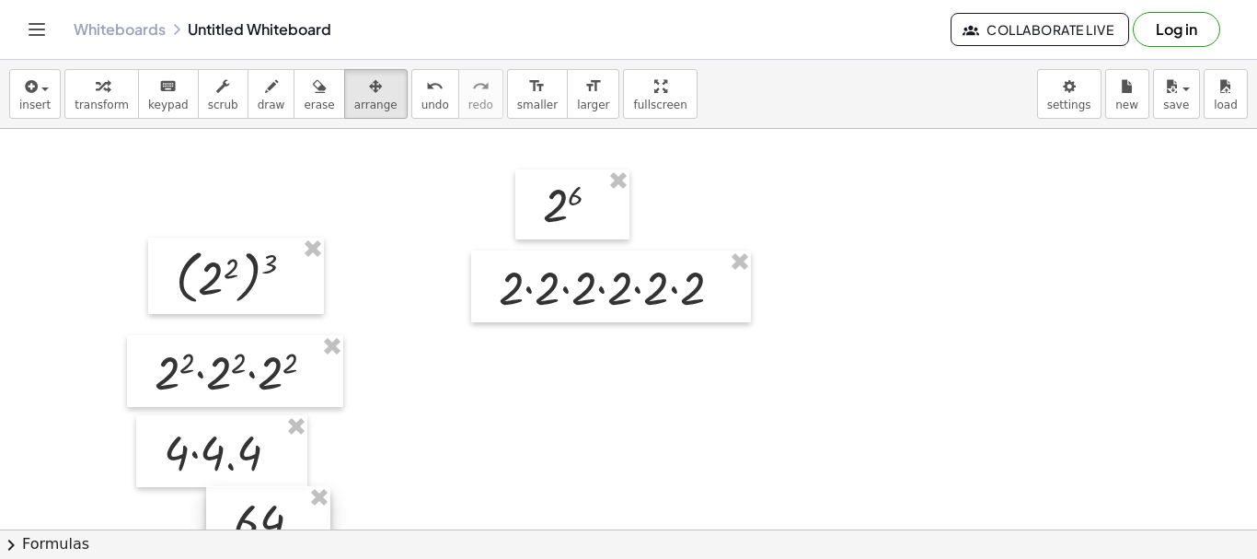 The image size is (1257, 559). I want to click on span: draw, so click(272, 105).